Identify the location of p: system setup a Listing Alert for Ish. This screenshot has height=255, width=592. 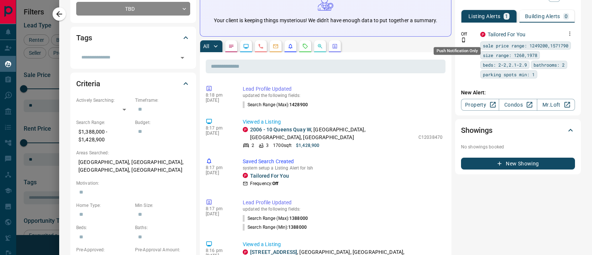
(343, 168).